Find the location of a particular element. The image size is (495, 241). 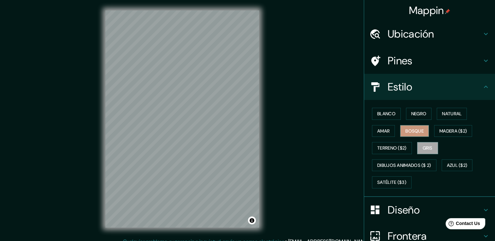

font: Satélite ($3) is located at coordinates (391, 182).